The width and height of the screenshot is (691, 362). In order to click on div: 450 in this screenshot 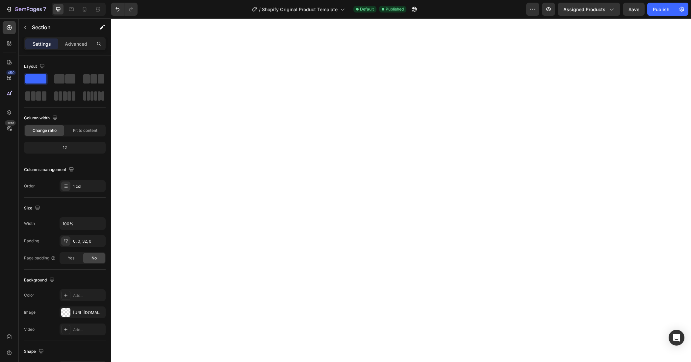, I will do `click(11, 73)`.